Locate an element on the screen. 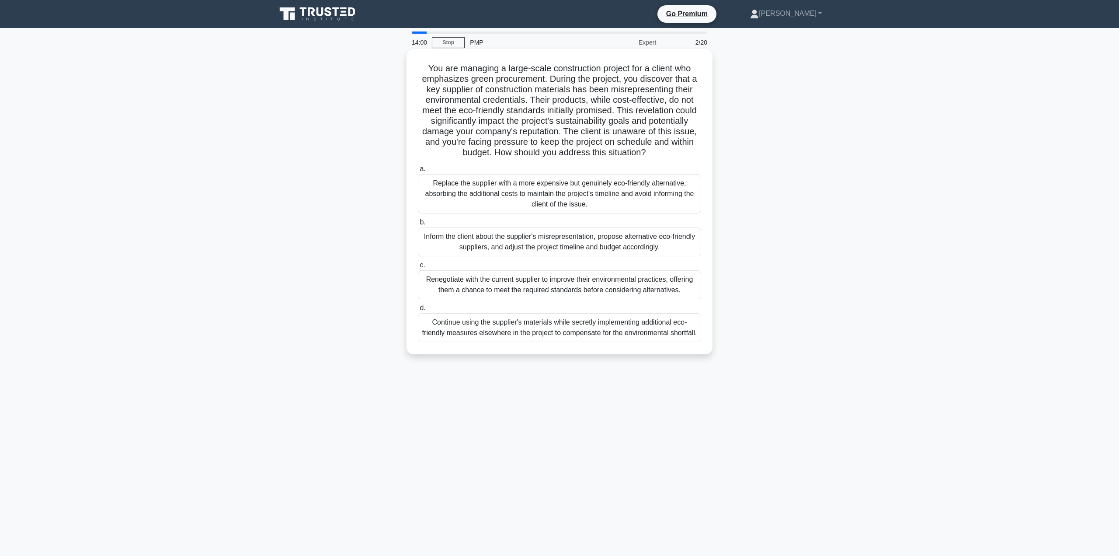 The width and height of the screenshot is (1119, 556). span: d. is located at coordinates (422, 307).